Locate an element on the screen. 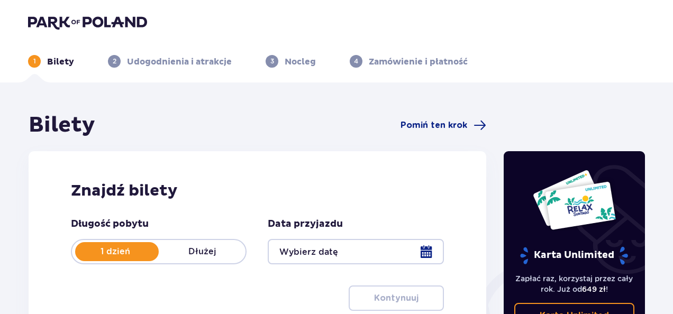 This screenshot has height=314, width=673. div: 3Nocleg is located at coordinates (291, 61).